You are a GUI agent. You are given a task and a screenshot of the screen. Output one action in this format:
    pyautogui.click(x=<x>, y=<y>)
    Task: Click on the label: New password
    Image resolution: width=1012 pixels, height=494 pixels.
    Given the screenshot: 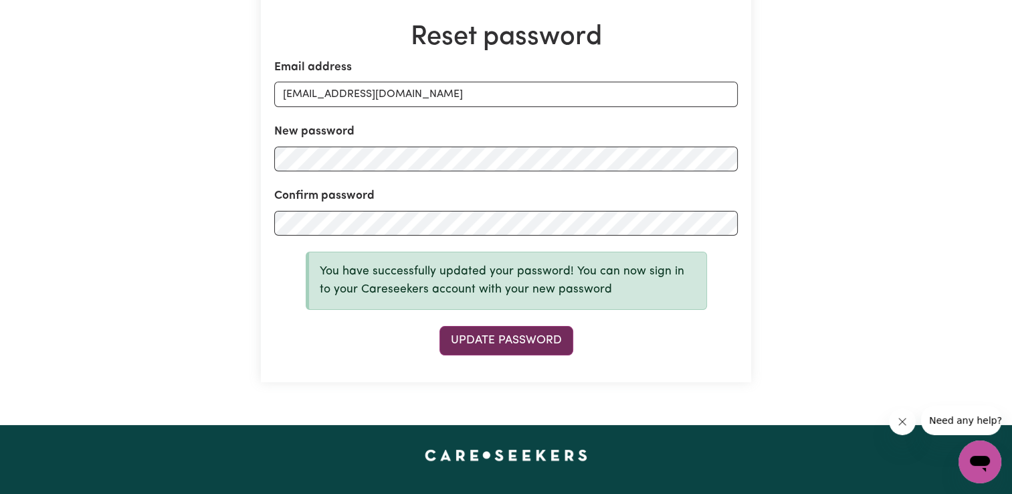 What is the action you would take?
    pyautogui.click(x=314, y=132)
    